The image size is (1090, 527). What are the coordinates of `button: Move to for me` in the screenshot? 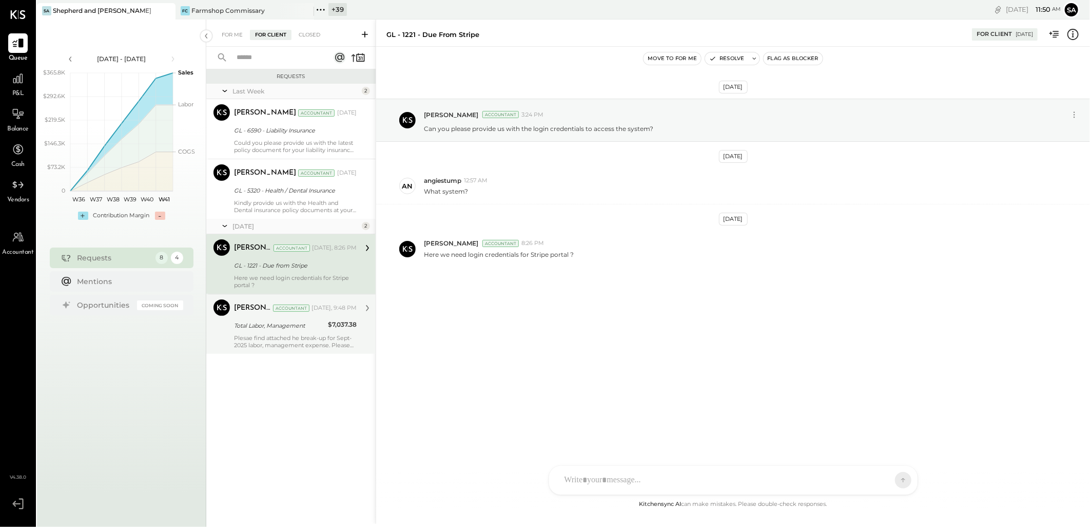 It's located at (672, 59).